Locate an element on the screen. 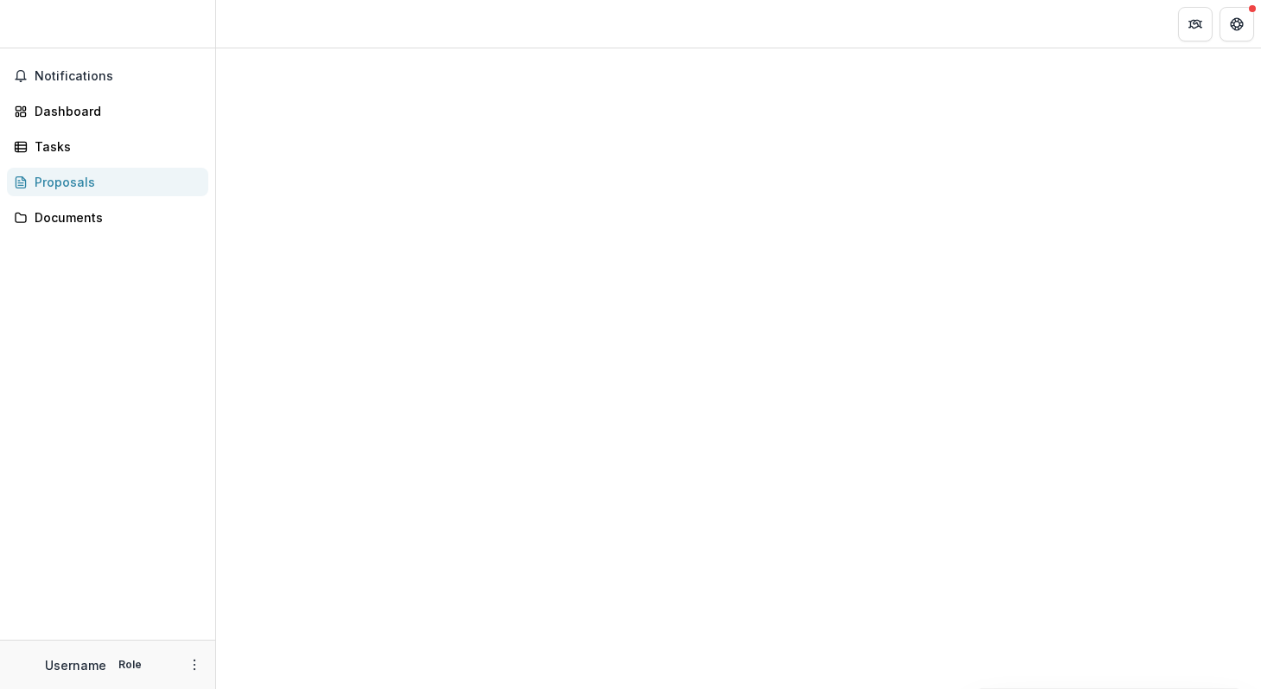 The image size is (1261, 689). button: Partners is located at coordinates (1196, 24).